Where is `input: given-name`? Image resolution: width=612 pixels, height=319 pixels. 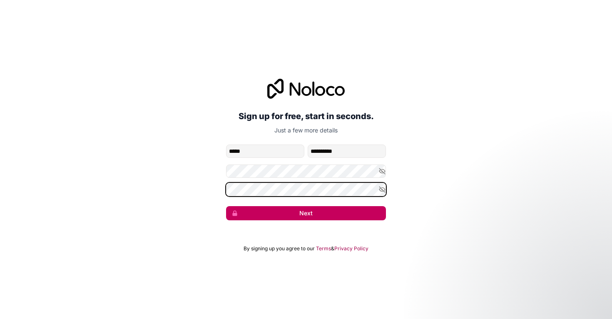
input: given-name is located at coordinates (265, 151).